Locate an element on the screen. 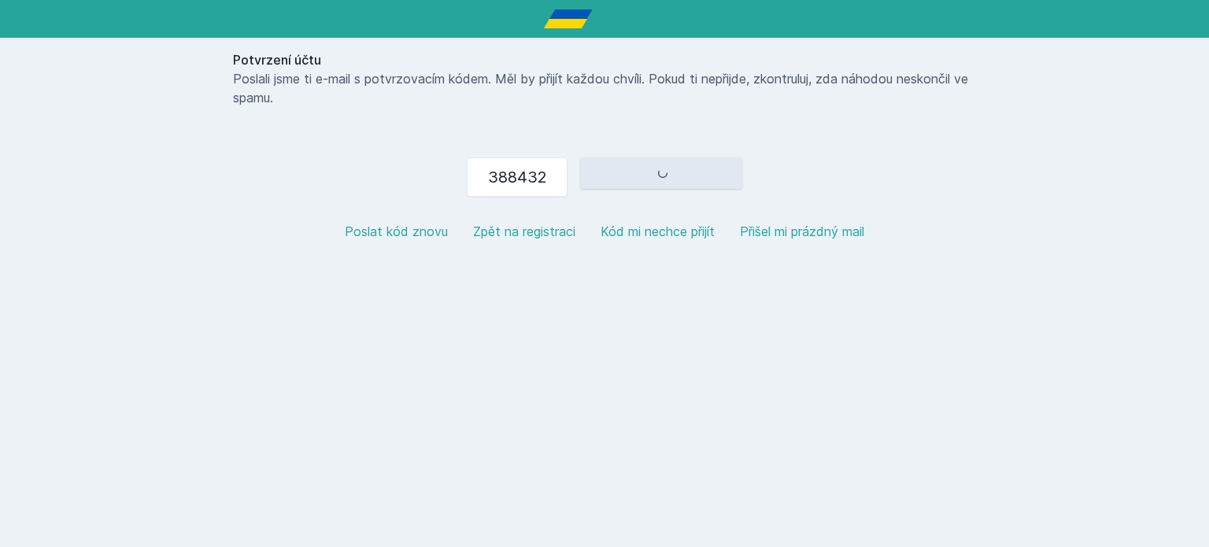 This screenshot has height=547, width=1209. button: Potvrdit účet is located at coordinates (661, 173).